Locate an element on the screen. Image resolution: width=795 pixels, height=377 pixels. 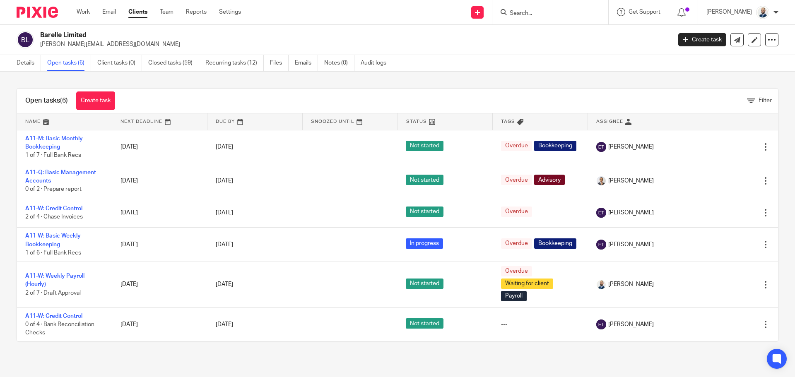
a: Audit logs is located at coordinates (376, 63).